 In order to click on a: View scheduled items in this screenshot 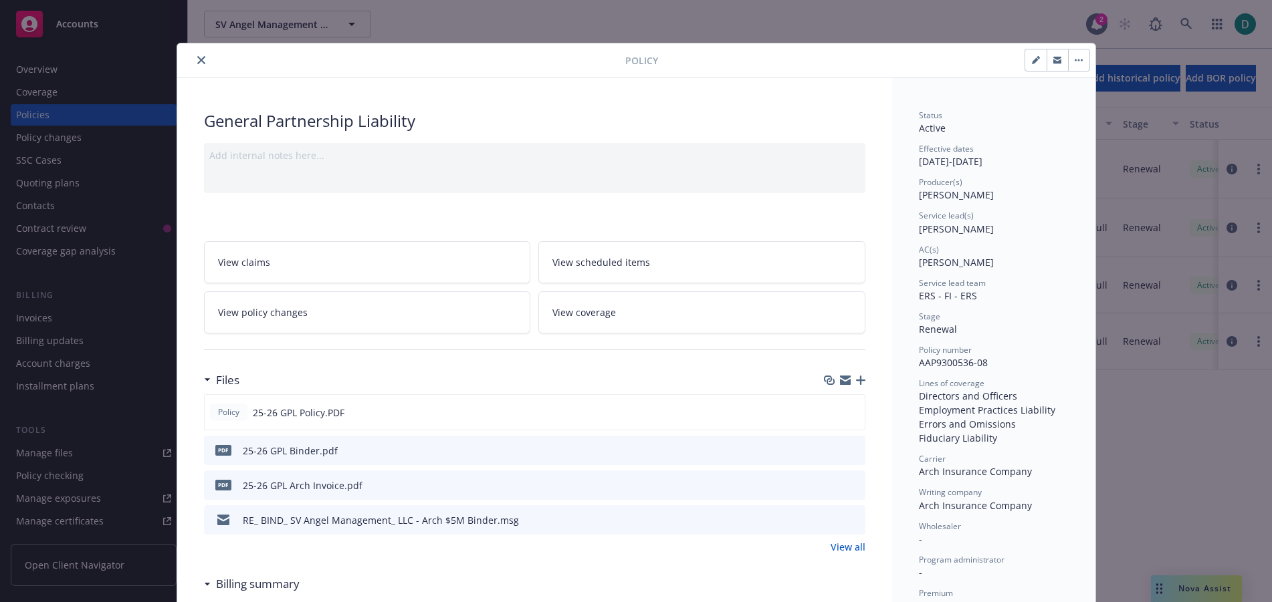, I will do `click(701, 262)`.